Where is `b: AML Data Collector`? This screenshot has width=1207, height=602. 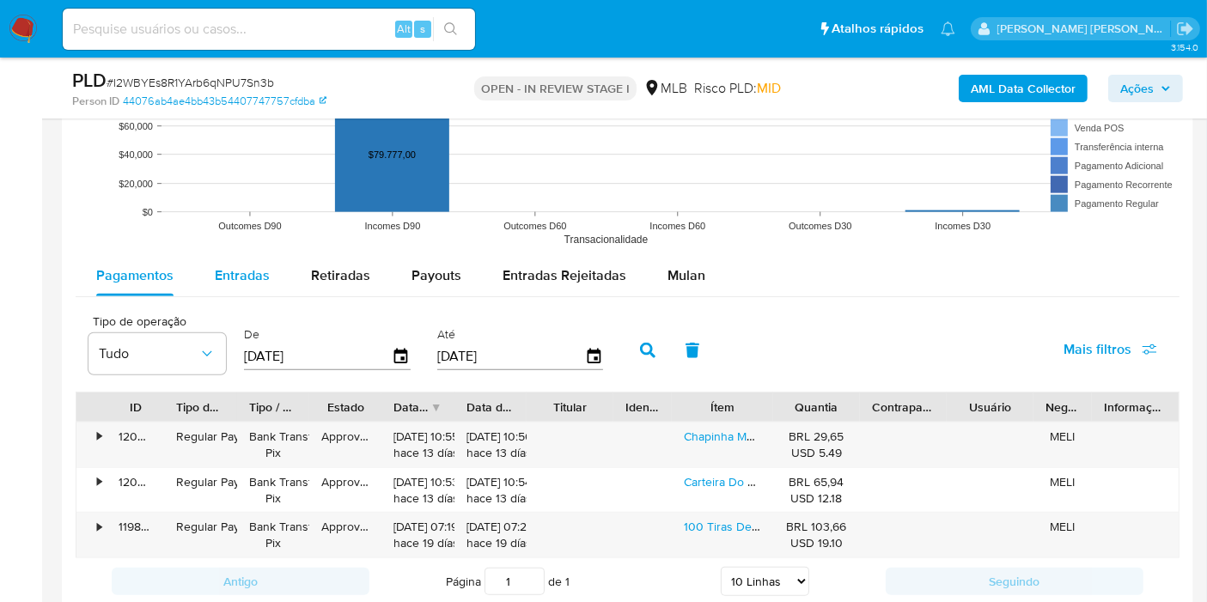
b: AML Data Collector is located at coordinates (1023, 88).